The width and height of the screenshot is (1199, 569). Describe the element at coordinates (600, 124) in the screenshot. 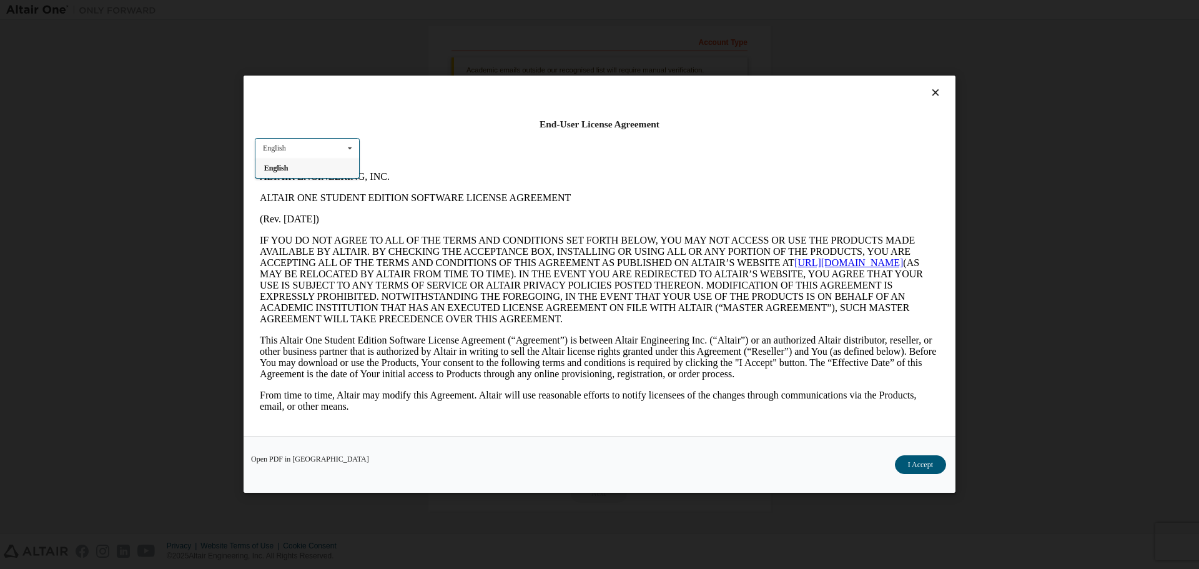

I see `div: End-User License Agreement` at that location.